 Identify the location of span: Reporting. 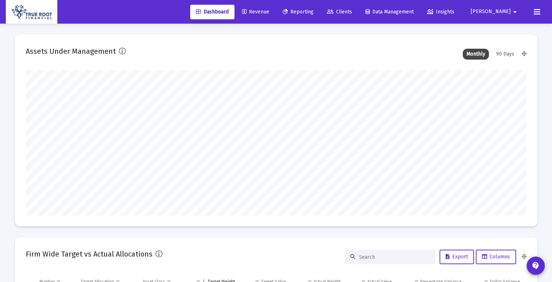
(298, 12).